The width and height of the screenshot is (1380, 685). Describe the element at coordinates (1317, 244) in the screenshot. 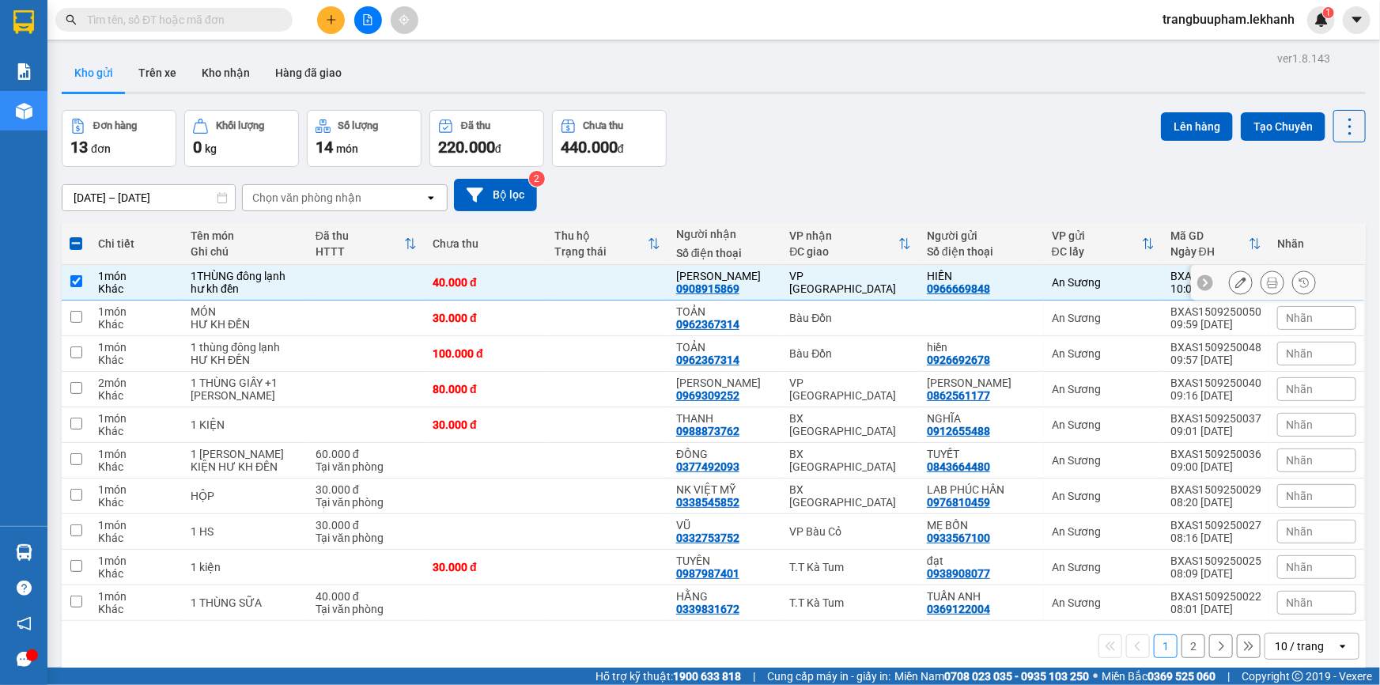

I see `div: Nhãn` at that location.